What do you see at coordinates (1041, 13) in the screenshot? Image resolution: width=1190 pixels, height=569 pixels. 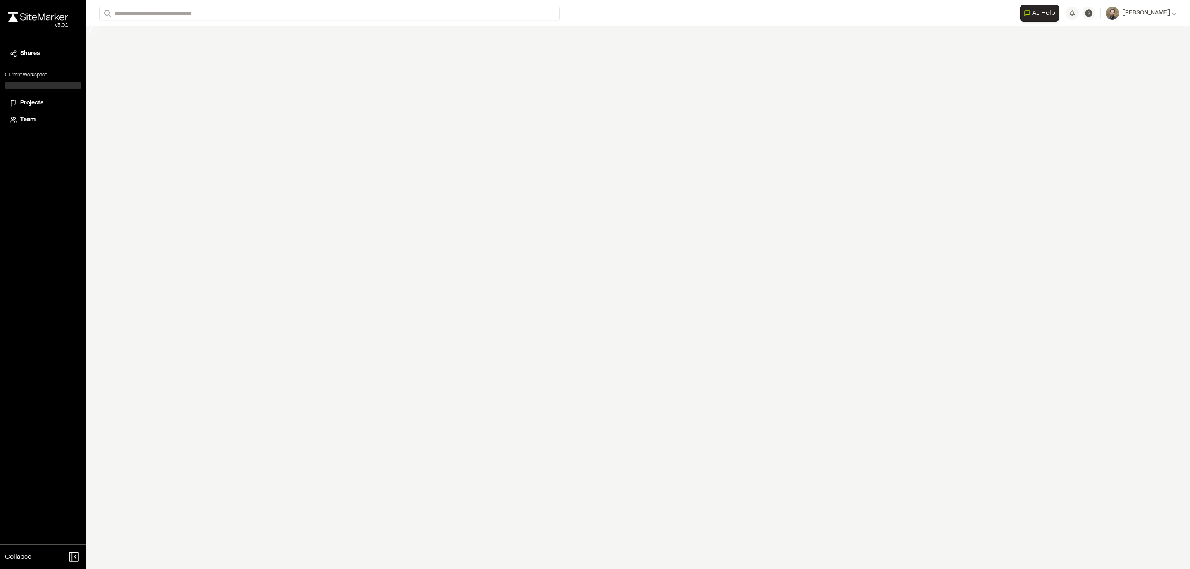 I see `div: Open AI Assistant` at bounding box center [1041, 13].